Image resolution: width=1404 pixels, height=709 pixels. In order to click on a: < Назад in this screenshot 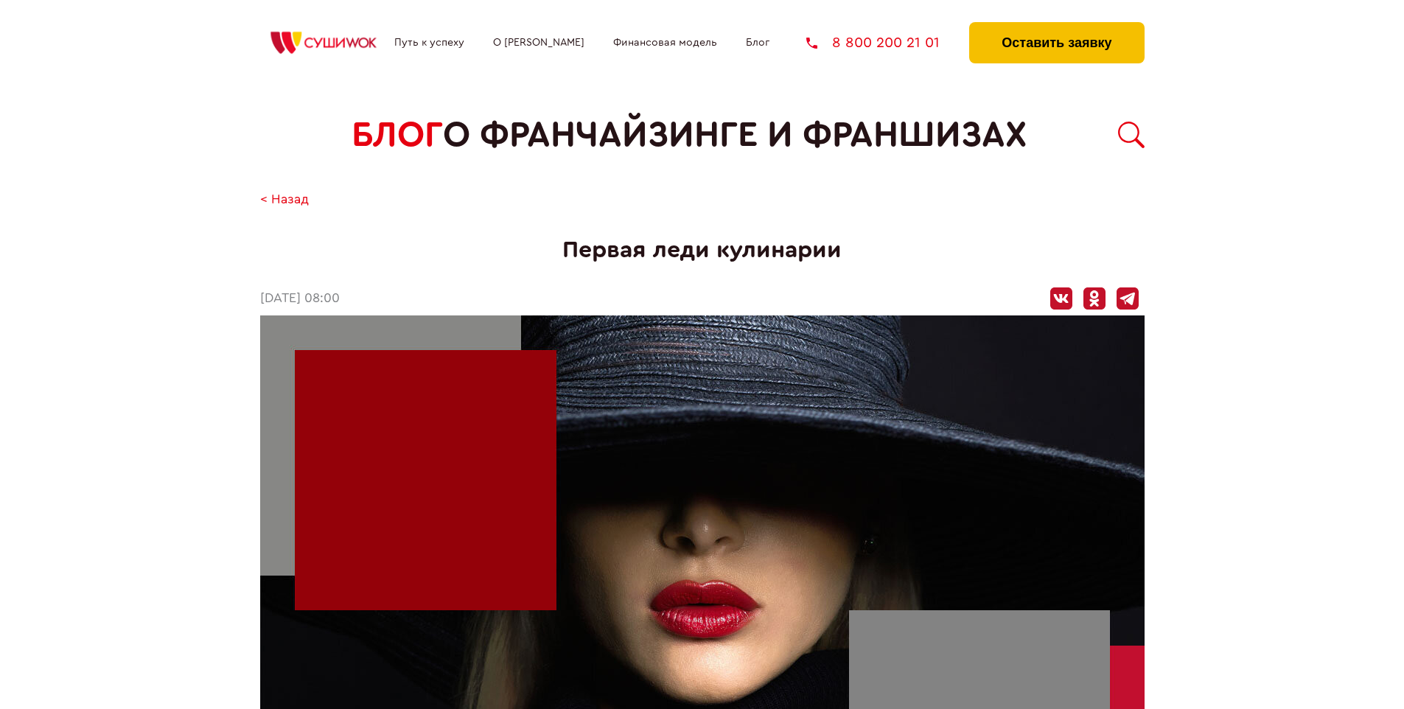, I will do `click(284, 200)`.